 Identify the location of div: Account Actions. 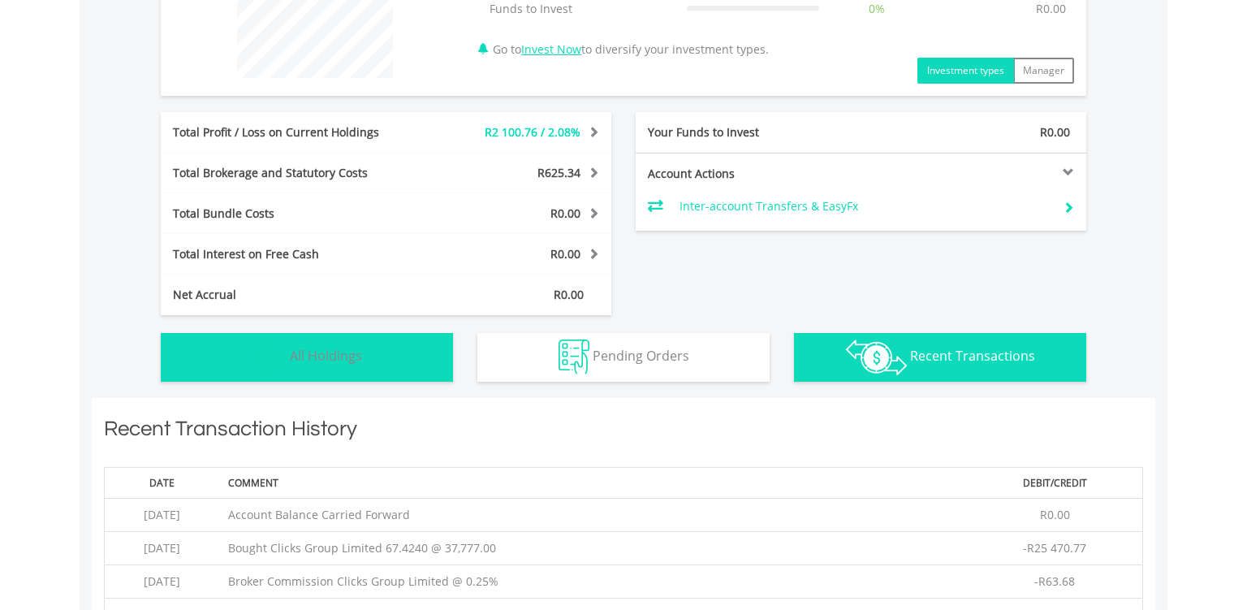
(748, 174).